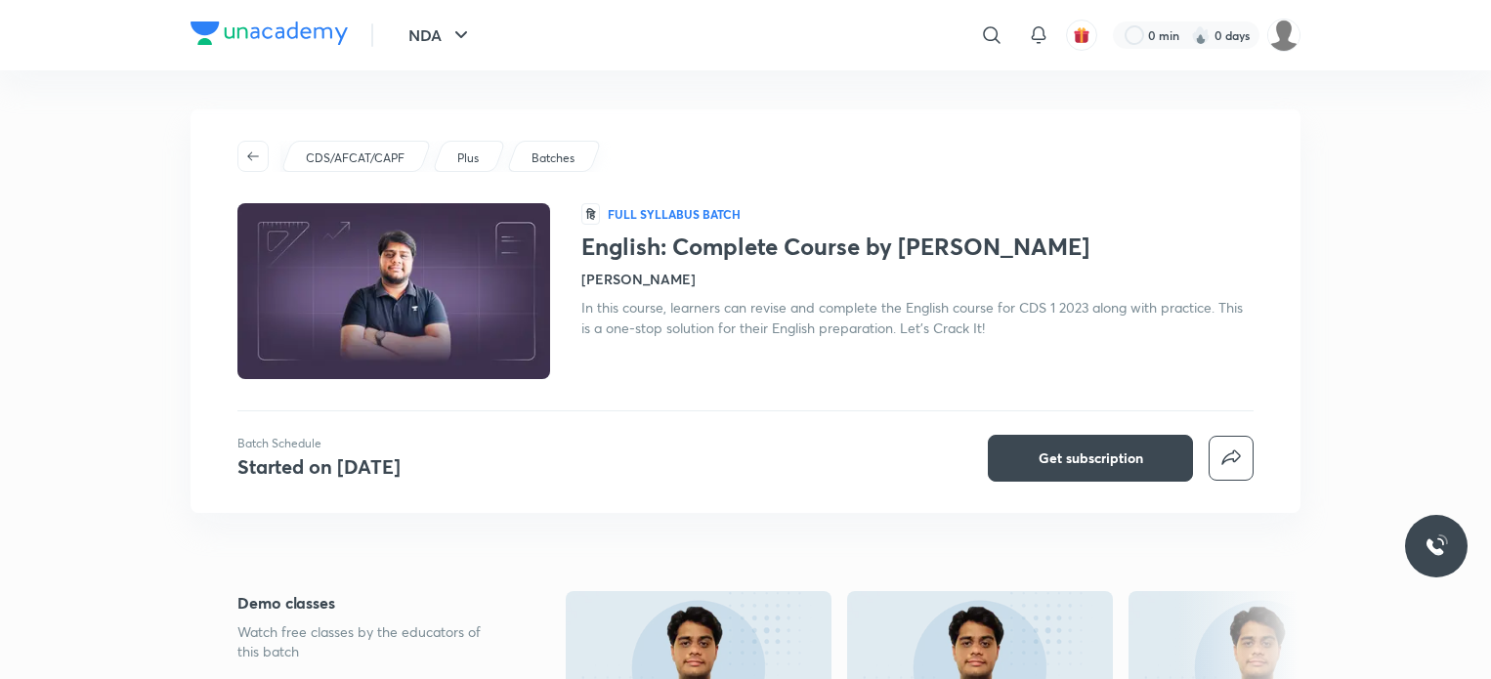 Image resolution: width=1491 pixels, height=679 pixels. Describe the element at coordinates (1082, 35) in the screenshot. I see `img: avatar` at that location.